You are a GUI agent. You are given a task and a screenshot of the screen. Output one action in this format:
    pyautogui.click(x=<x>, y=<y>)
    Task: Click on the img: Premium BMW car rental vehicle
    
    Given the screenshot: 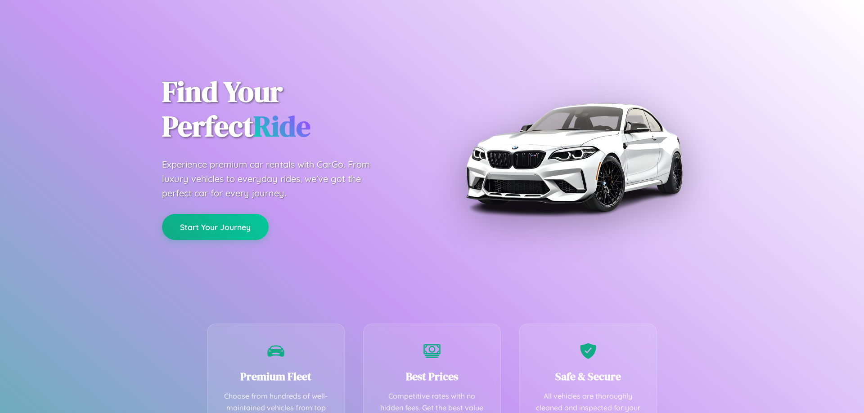 What is the action you would take?
    pyautogui.click(x=574, y=157)
    